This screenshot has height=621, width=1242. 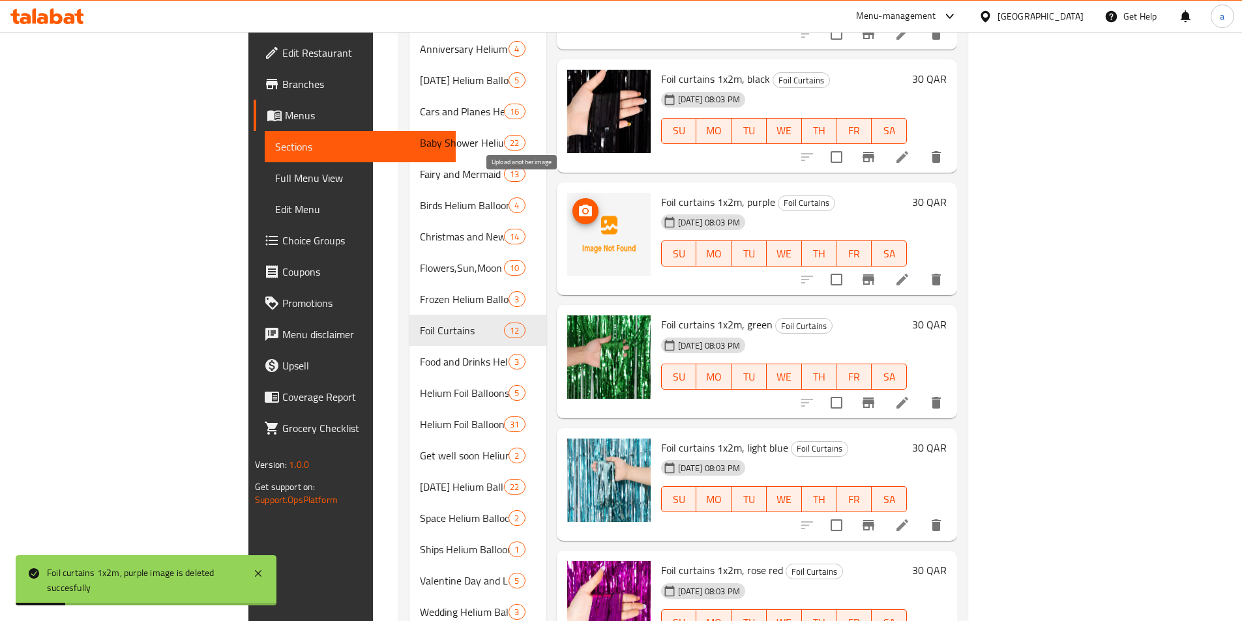 What do you see at coordinates (355, 53) in the screenshot?
I see `a: Edit Restaurant` at bounding box center [355, 53].